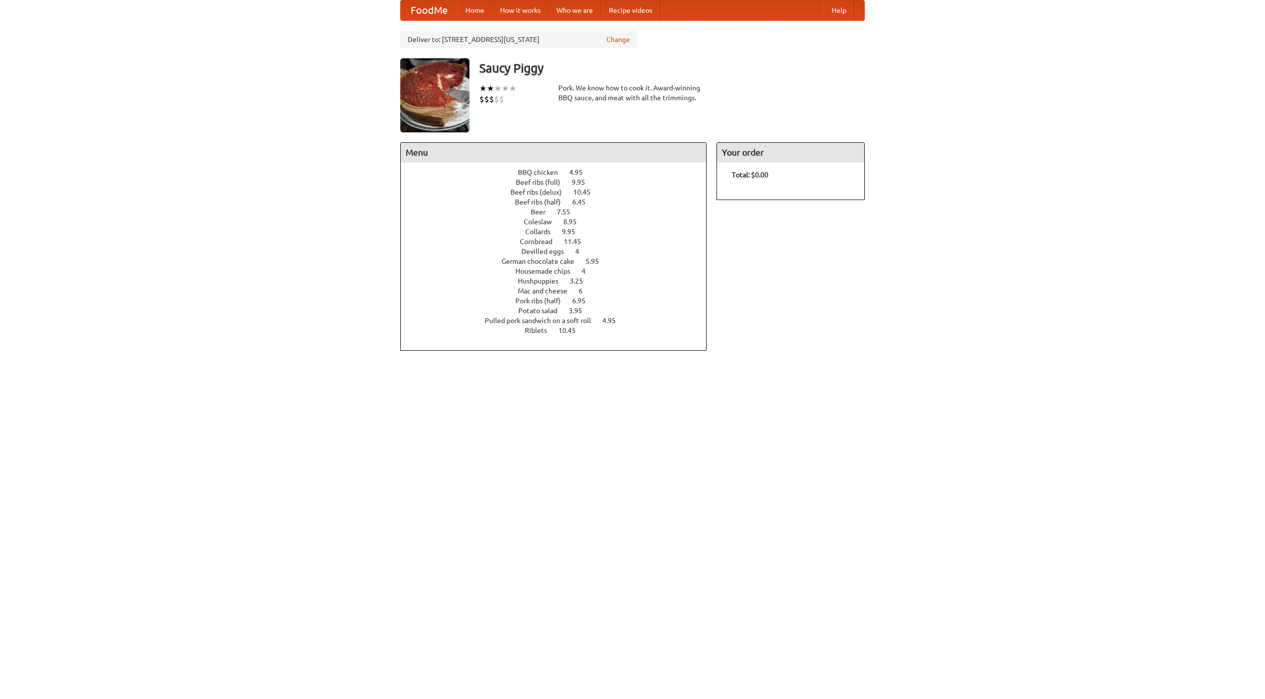 The height and width of the screenshot is (699, 1265). Describe the element at coordinates (559, 212) in the screenshot. I see `a: Beer 7.55` at that location.